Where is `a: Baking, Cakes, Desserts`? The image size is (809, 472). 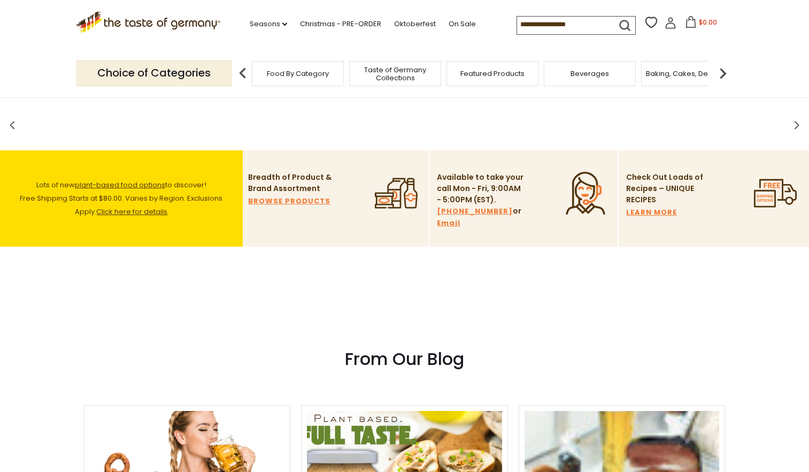 a: Baking, Cakes, Desserts is located at coordinates (687, 73).